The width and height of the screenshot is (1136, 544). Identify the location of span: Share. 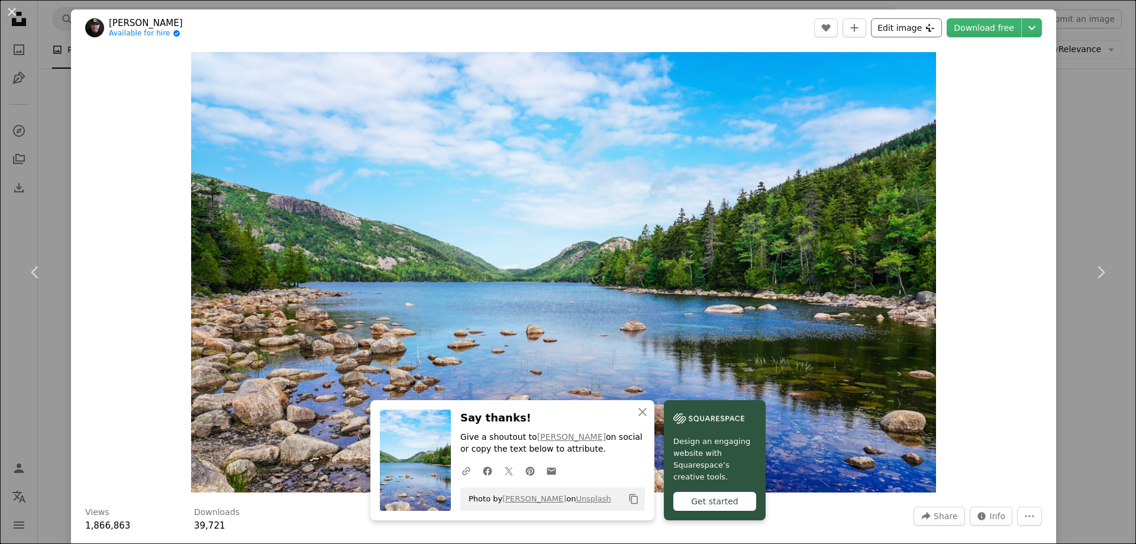
(945, 516).